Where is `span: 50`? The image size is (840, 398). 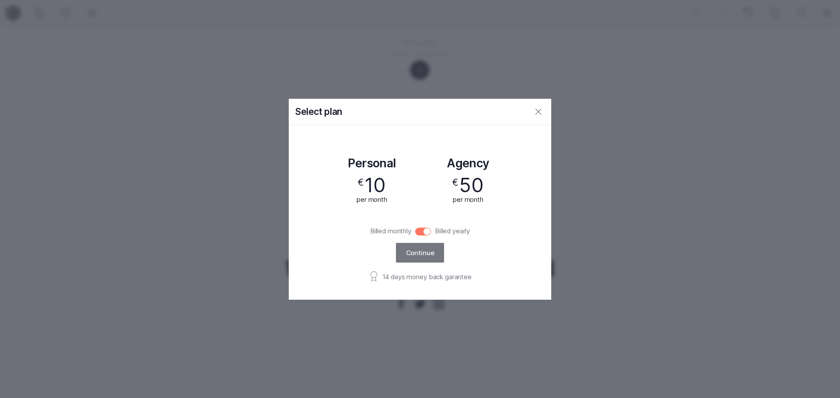
span: 50 is located at coordinates (471, 185).